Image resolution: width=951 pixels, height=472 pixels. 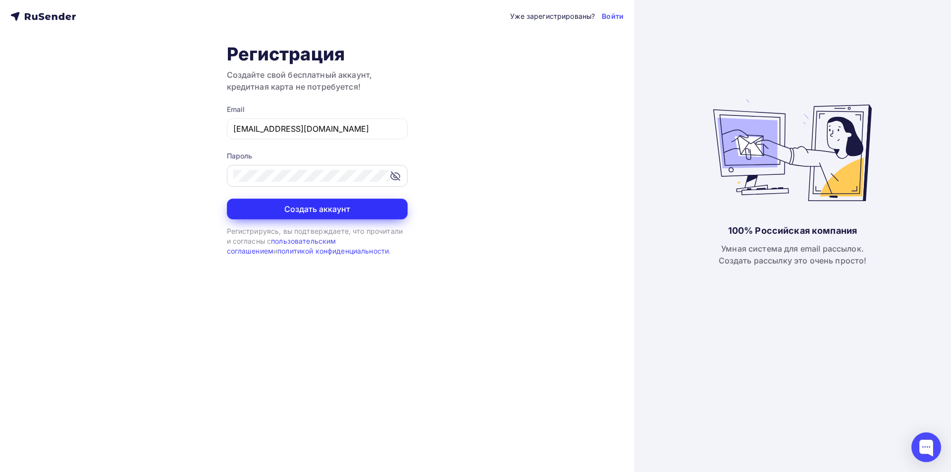 What do you see at coordinates (333, 251) in the screenshot?
I see `a: политикой конфиденциальности` at bounding box center [333, 251].